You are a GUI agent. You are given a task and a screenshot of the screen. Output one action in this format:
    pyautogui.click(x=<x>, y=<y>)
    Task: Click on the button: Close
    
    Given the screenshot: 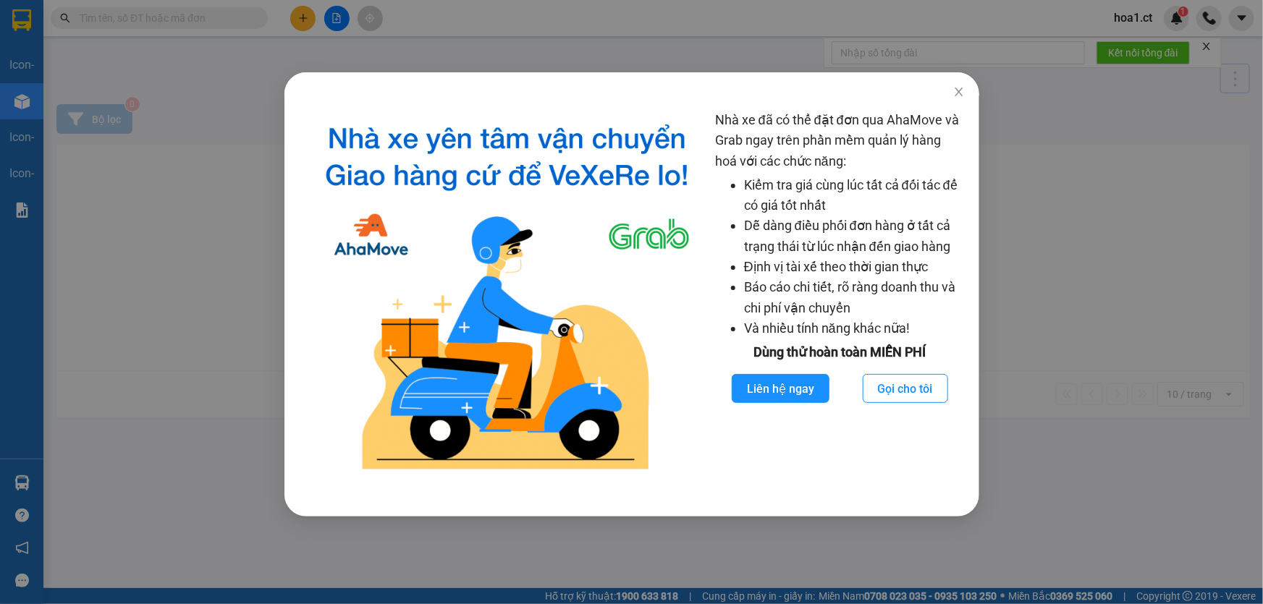 What is the action you would take?
    pyautogui.click(x=958, y=93)
    